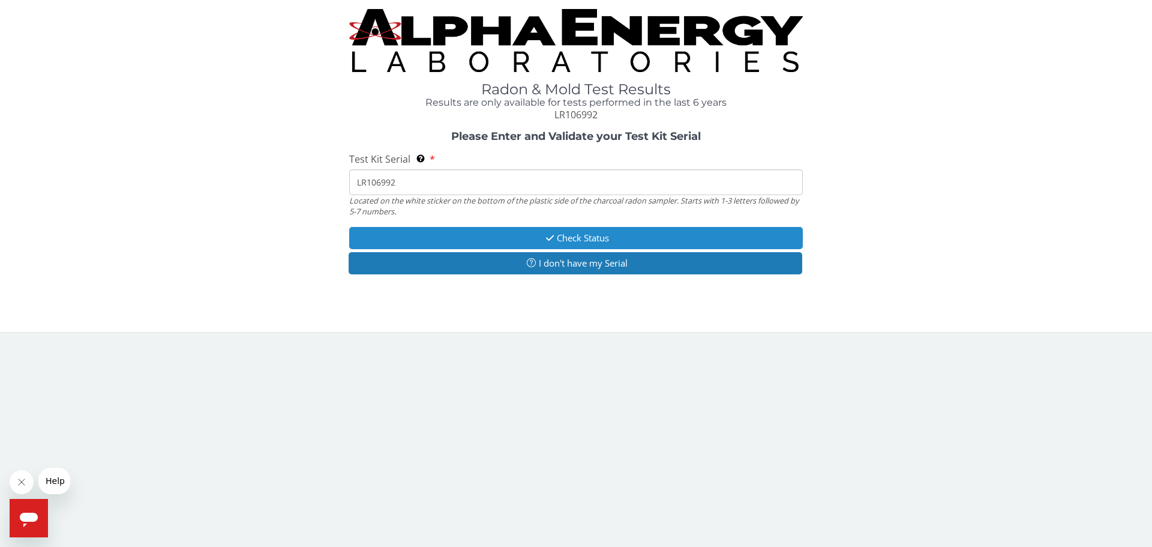 The image size is (1152, 547). Describe the element at coordinates (17, 13) in the screenshot. I see `span: Help` at that location.